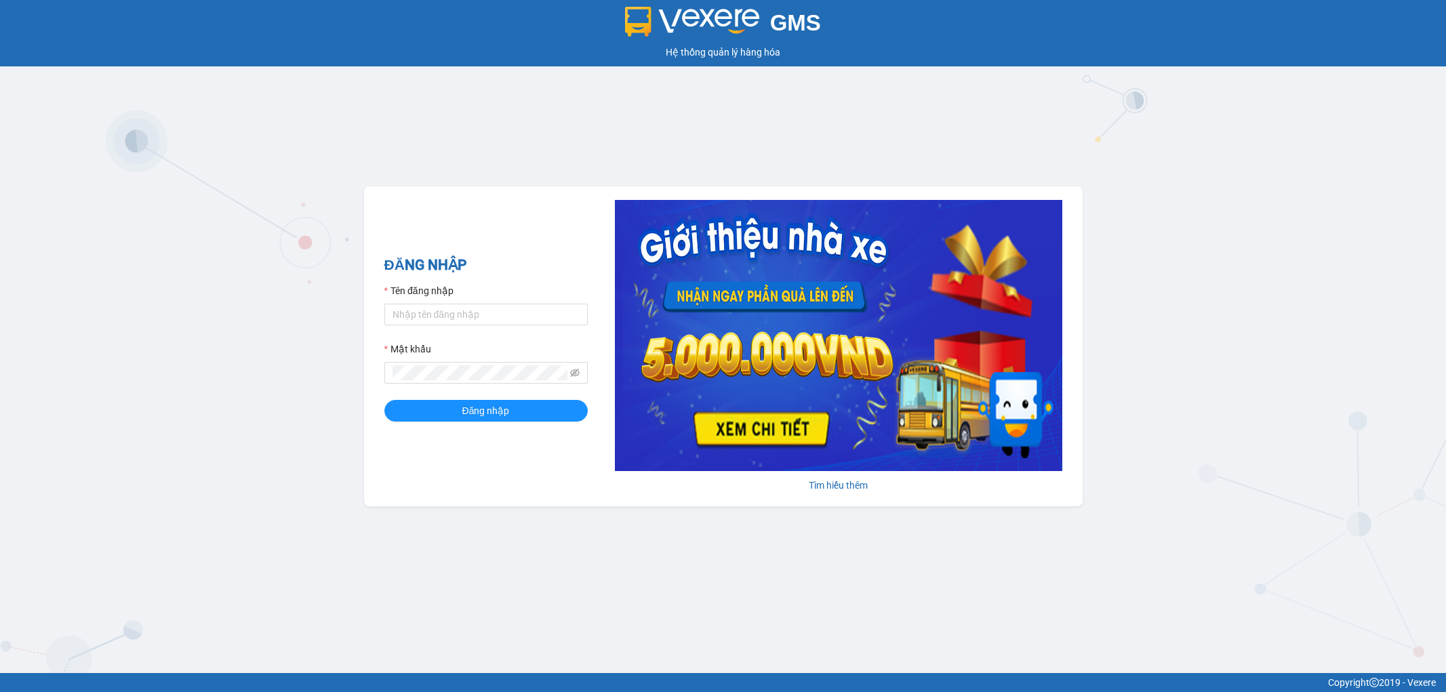 This screenshot has height=692, width=1446. Describe the element at coordinates (795, 22) in the screenshot. I see `span: GMS` at that location.